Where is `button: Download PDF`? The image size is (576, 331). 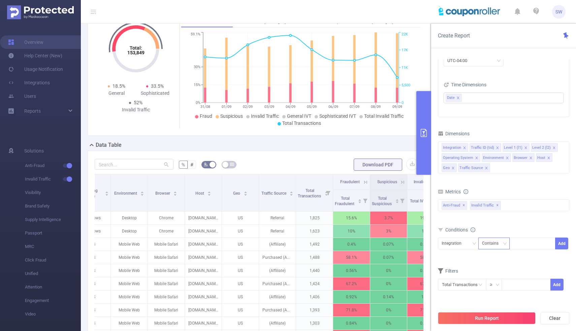 button: Download PDF is located at coordinates (378, 164).